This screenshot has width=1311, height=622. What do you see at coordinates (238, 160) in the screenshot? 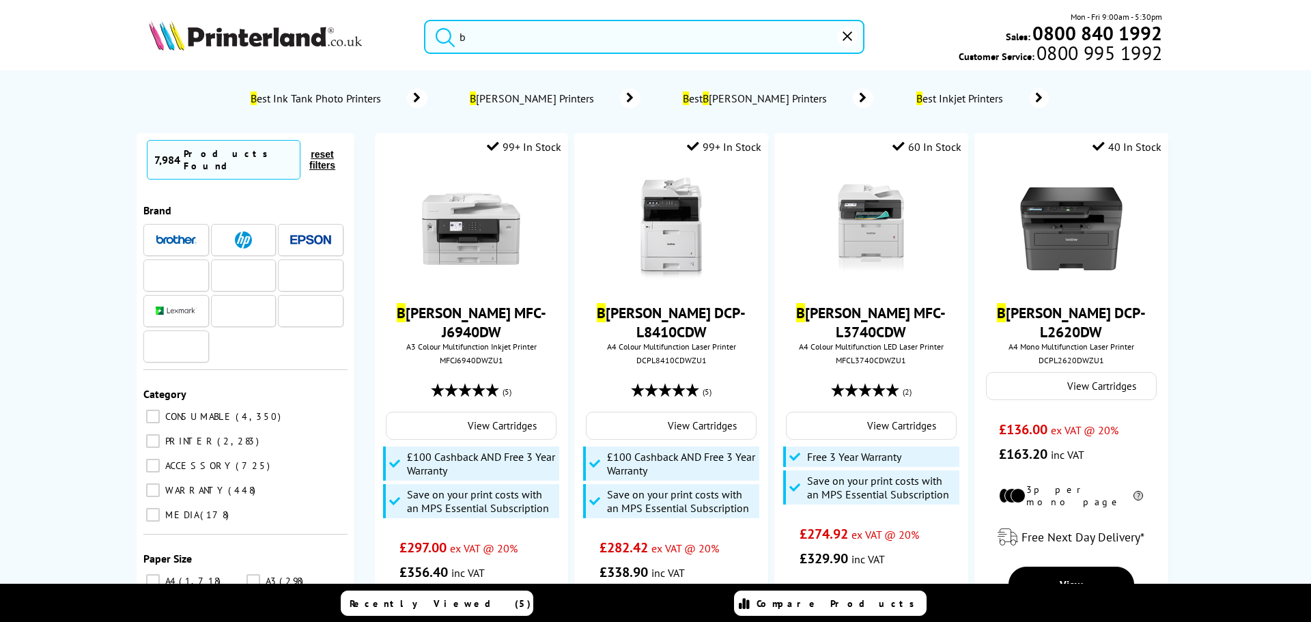
I see `div: Products Found` at bounding box center [238, 160].